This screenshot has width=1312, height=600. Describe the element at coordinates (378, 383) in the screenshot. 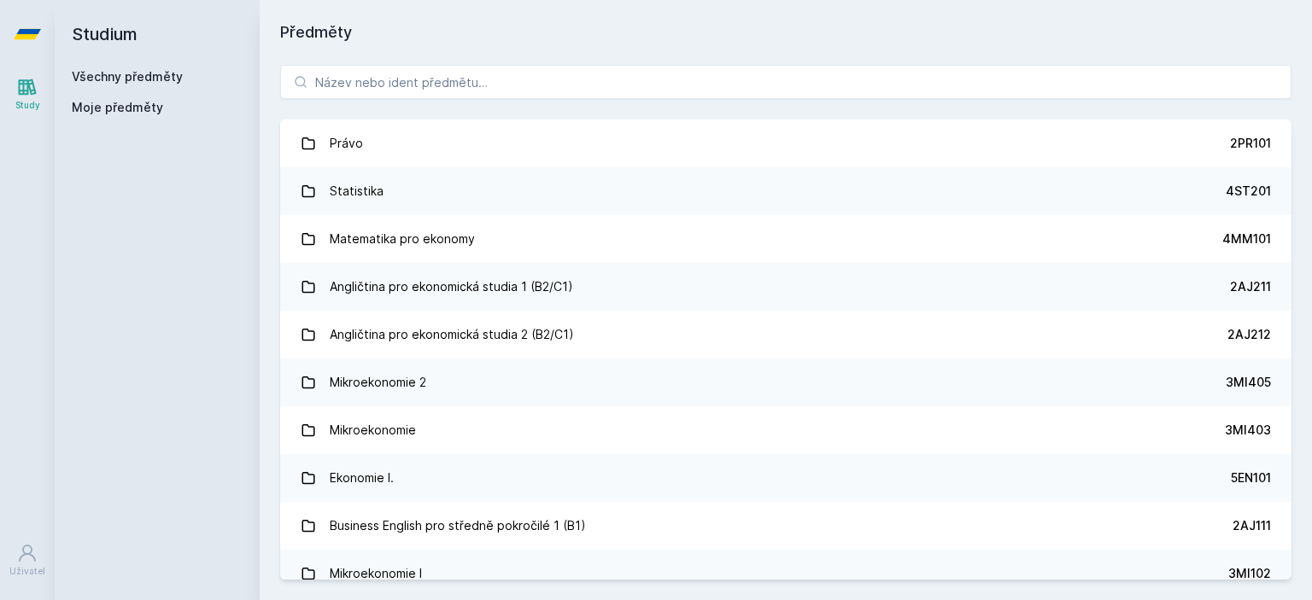

I see `div: Mikroekonomie 2` at that location.